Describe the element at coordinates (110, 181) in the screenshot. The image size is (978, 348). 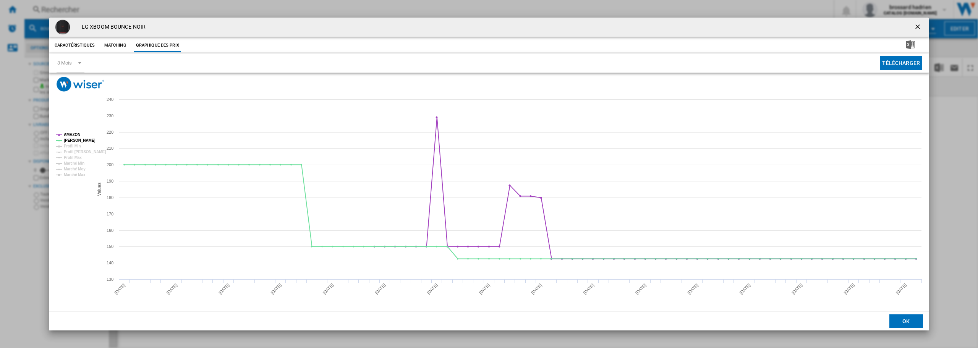
I see `tspan: 190` at that location.